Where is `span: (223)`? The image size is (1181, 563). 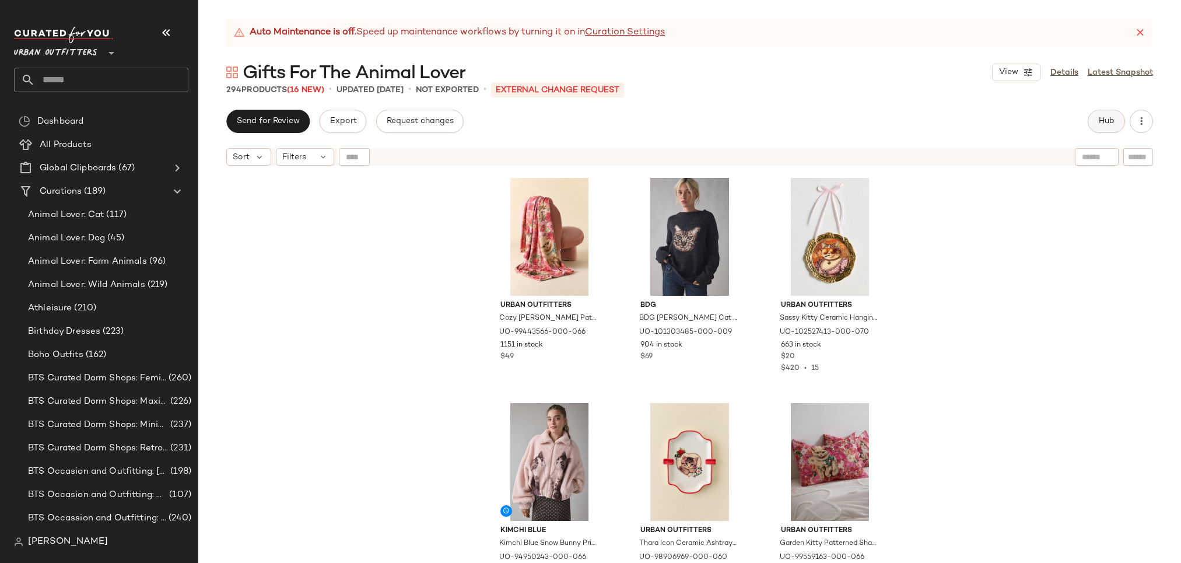
span: (223) is located at coordinates (112, 331).